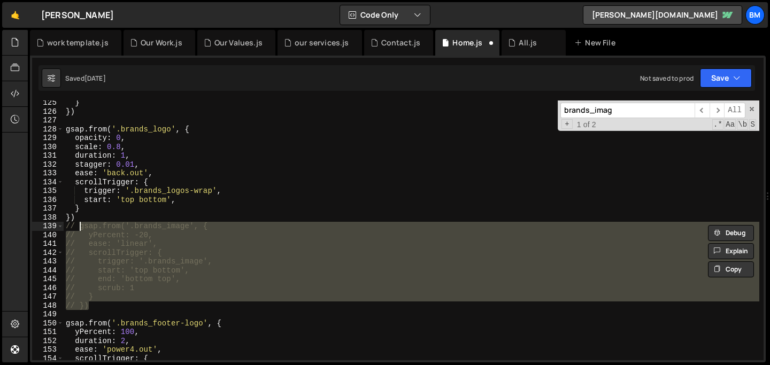  I want to click on div: 131, so click(48, 156).